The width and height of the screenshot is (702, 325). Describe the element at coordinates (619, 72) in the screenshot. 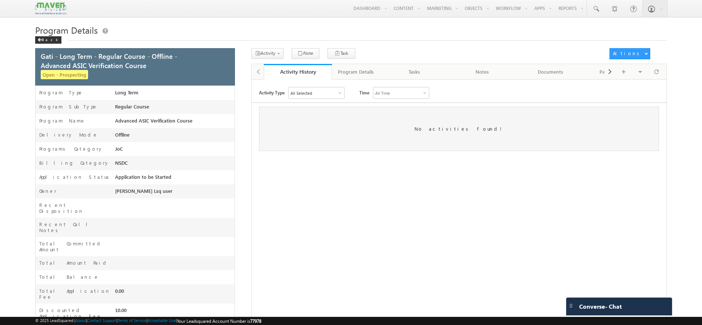

I see `a: Payment History` at that location.